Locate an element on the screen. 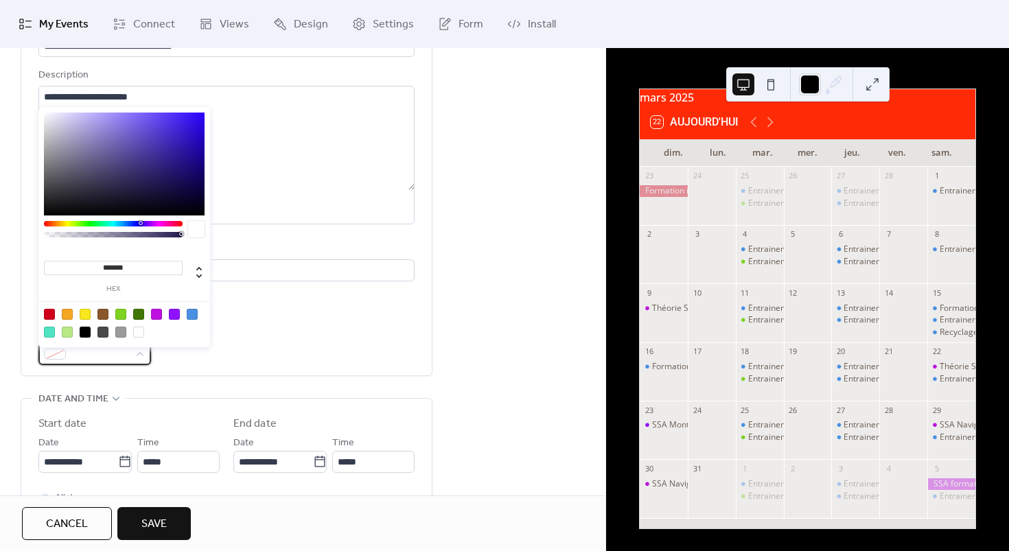  div: #417505 is located at coordinates (139, 314).